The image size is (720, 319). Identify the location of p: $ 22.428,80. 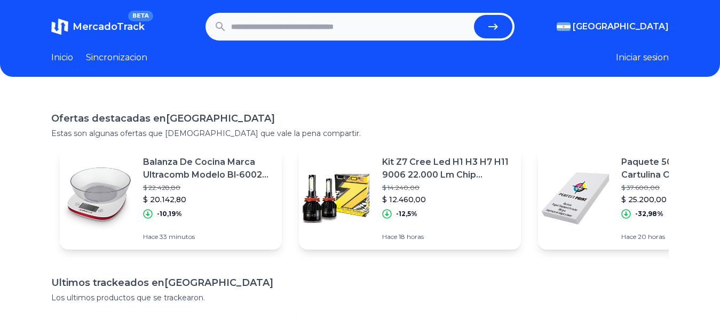
(208, 188).